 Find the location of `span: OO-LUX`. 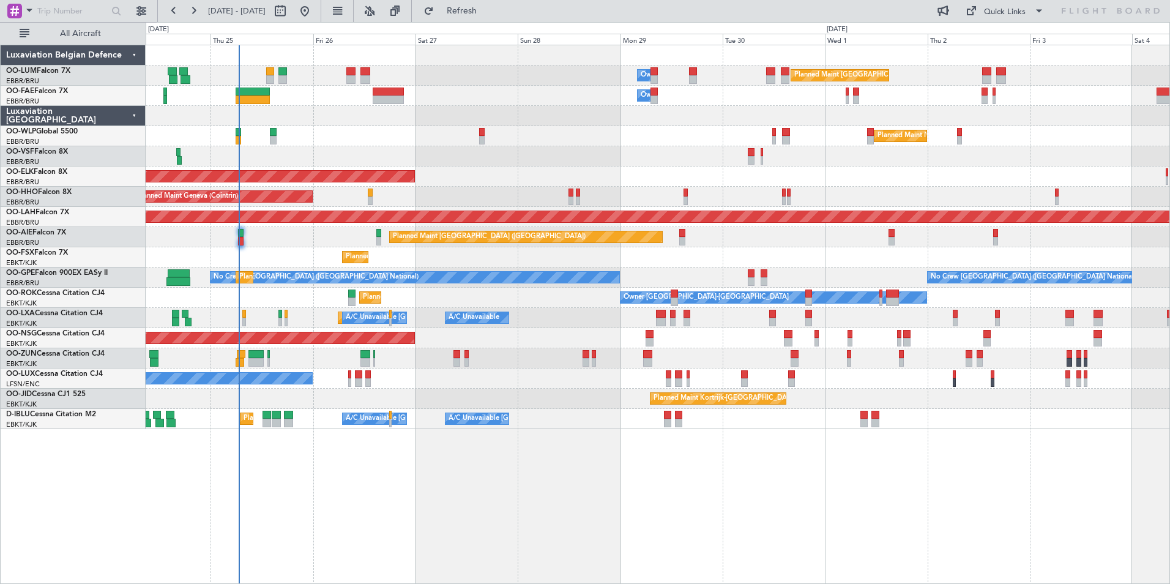

span: OO-LUX is located at coordinates (20, 374).